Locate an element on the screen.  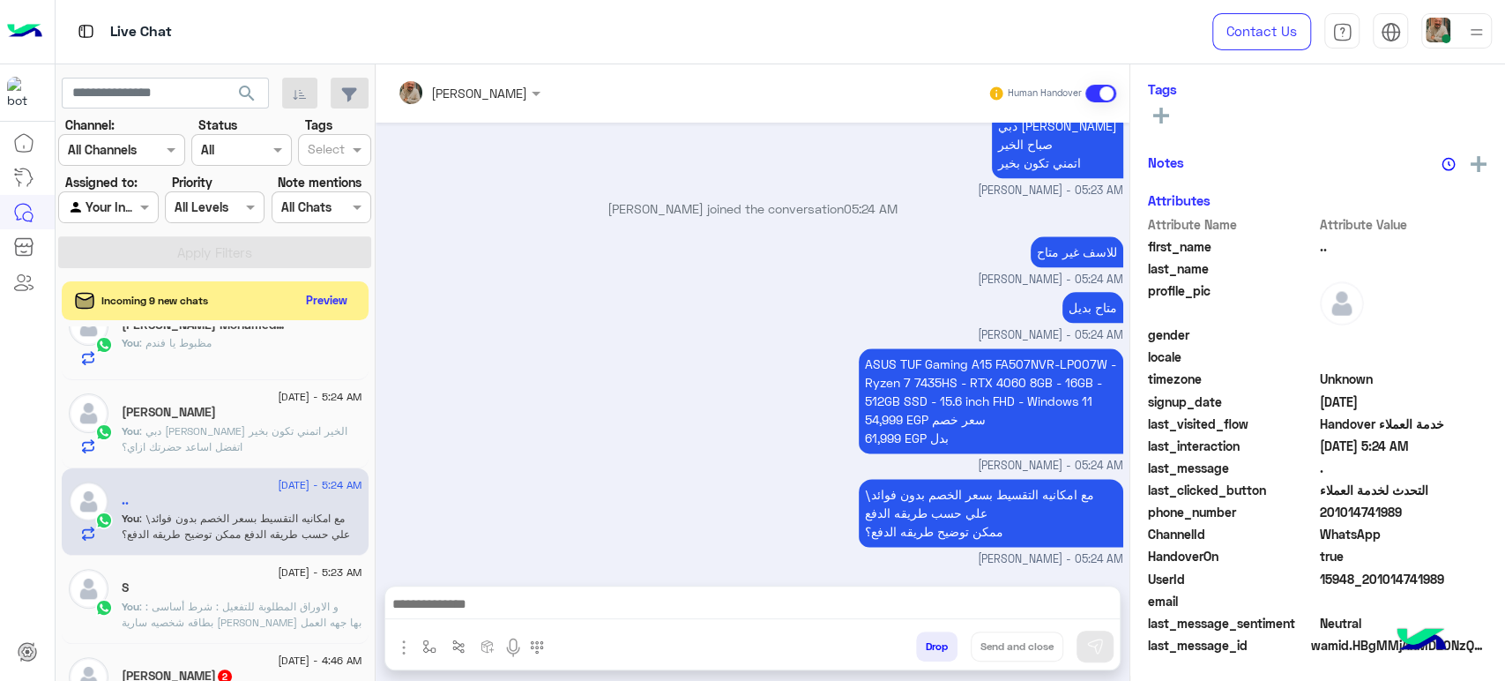
img: Trigger scenario is located at coordinates (459, 646).